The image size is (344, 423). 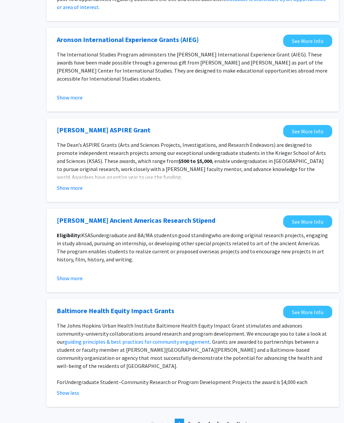 What do you see at coordinates (68, 393) in the screenshot?
I see `button: Show less` at bounding box center [68, 393].